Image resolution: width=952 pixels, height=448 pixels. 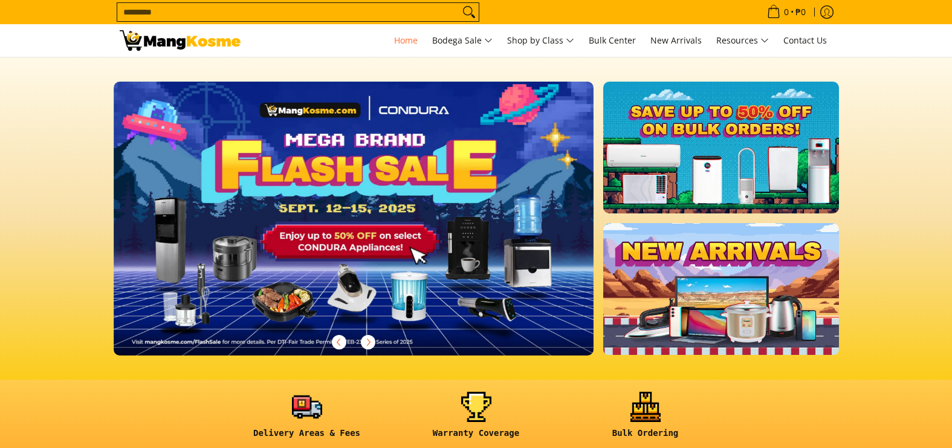 I want to click on span: Home, so click(x=406, y=40).